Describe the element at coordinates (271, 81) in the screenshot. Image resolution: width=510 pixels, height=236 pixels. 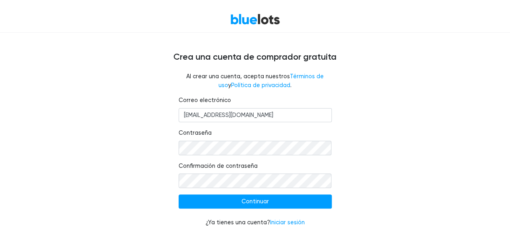
I see `font: Términos de uso` at that location.